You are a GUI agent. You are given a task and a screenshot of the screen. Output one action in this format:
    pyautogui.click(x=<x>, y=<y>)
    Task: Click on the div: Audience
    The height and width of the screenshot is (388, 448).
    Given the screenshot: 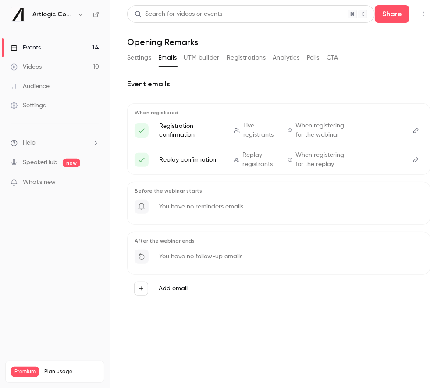 What is the action you would take?
    pyautogui.click(x=30, y=86)
    